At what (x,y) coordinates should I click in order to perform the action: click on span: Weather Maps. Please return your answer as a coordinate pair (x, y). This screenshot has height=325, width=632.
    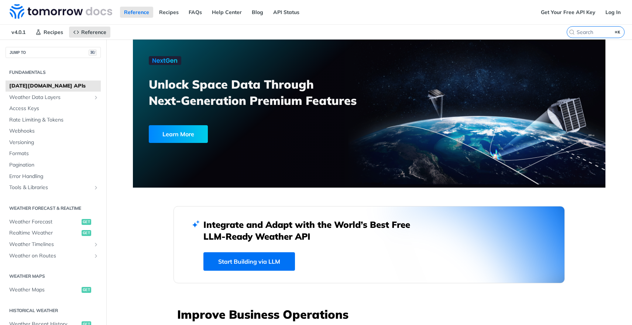
    Looking at the image, I should click on (44, 290).